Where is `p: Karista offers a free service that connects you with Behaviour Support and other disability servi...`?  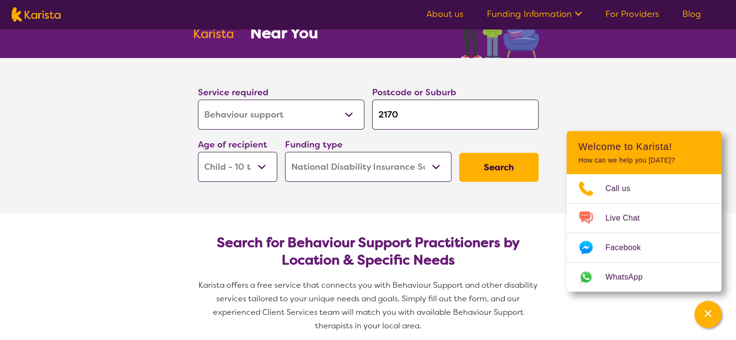
p: Karista offers a free service that connects you with Behaviour Support and other disability servi... is located at coordinates (368, 306).